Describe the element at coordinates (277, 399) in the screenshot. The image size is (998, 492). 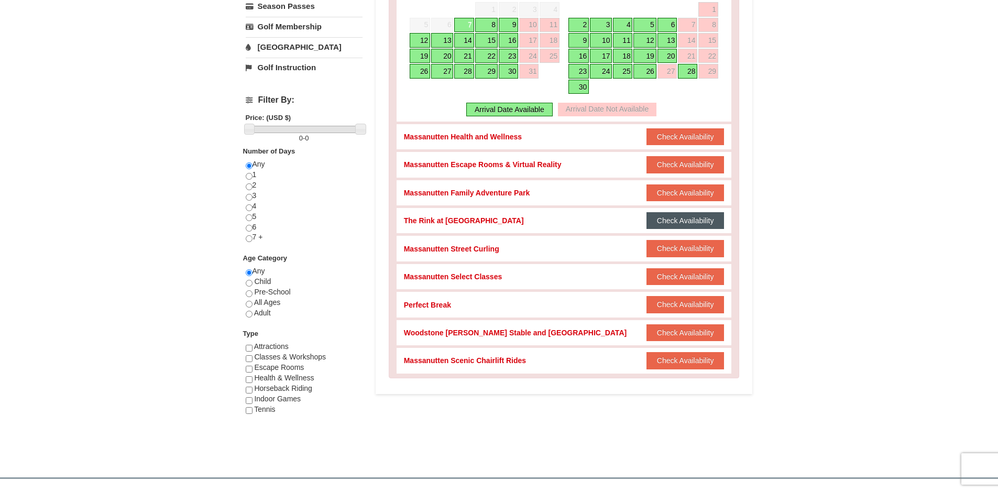
I see `span: Indoor Games` at that location.